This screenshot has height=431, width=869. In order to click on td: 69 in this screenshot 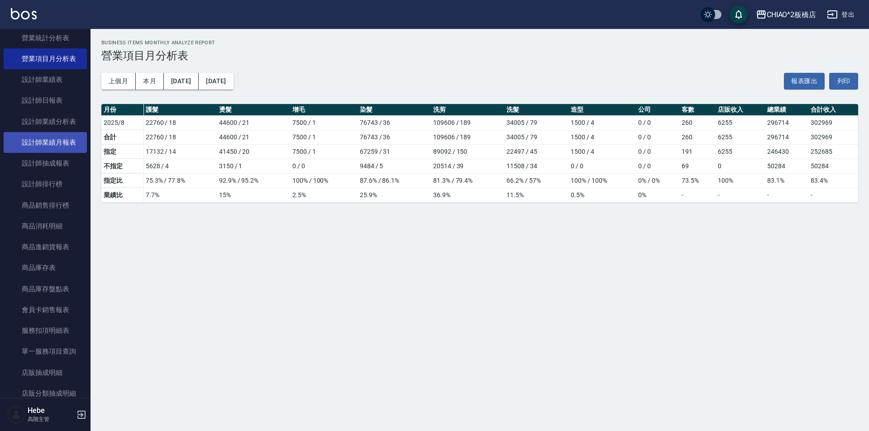, I will do `click(698, 166)`.